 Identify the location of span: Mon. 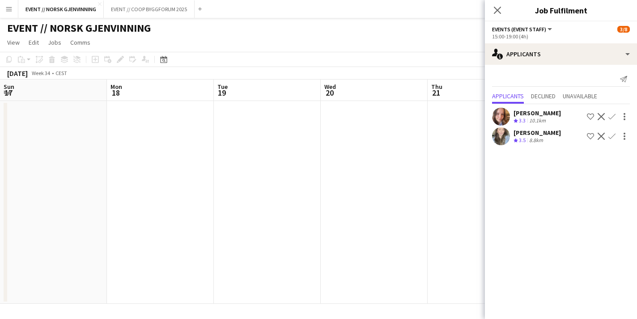
(116, 87).